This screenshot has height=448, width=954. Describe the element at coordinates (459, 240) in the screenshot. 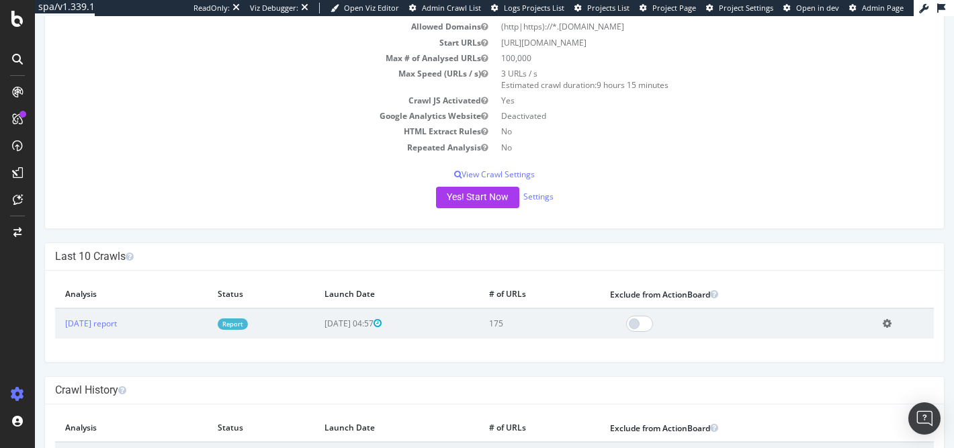

I see `h4: Last 10 Crawls` at that location.